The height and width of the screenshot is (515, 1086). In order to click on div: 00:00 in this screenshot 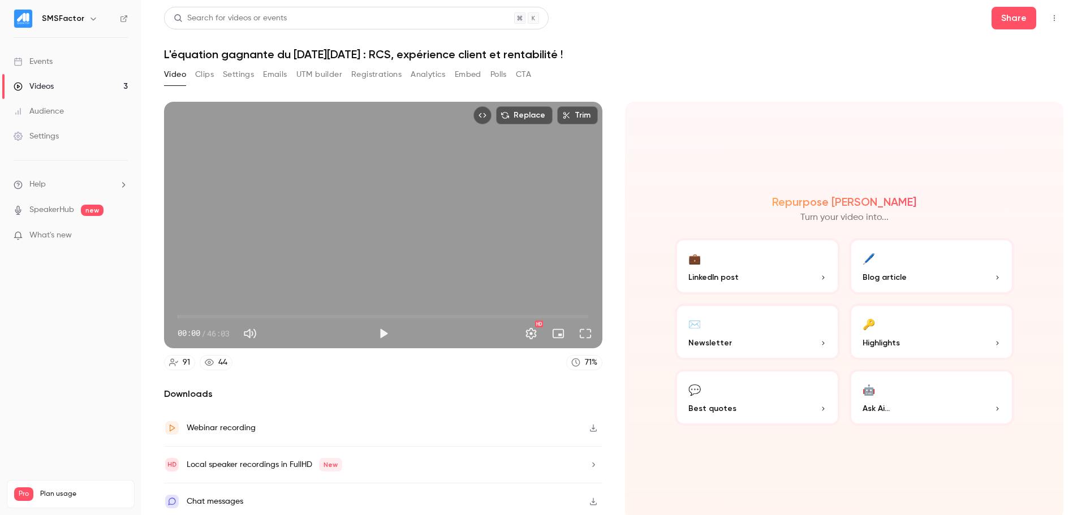, I will do `click(204, 333)`.